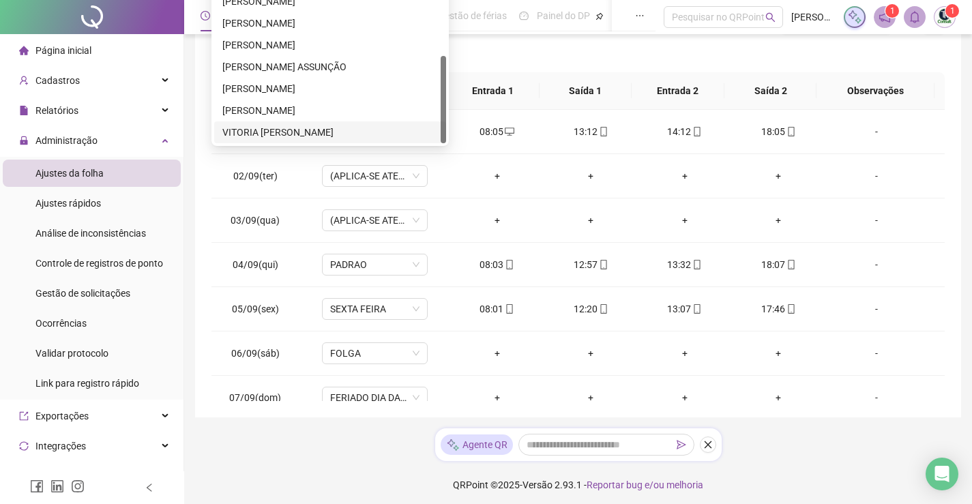 The width and height of the screenshot is (972, 504). What do you see at coordinates (586, 91) in the screenshot?
I see `th: Saída 1` at bounding box center [586, 91].